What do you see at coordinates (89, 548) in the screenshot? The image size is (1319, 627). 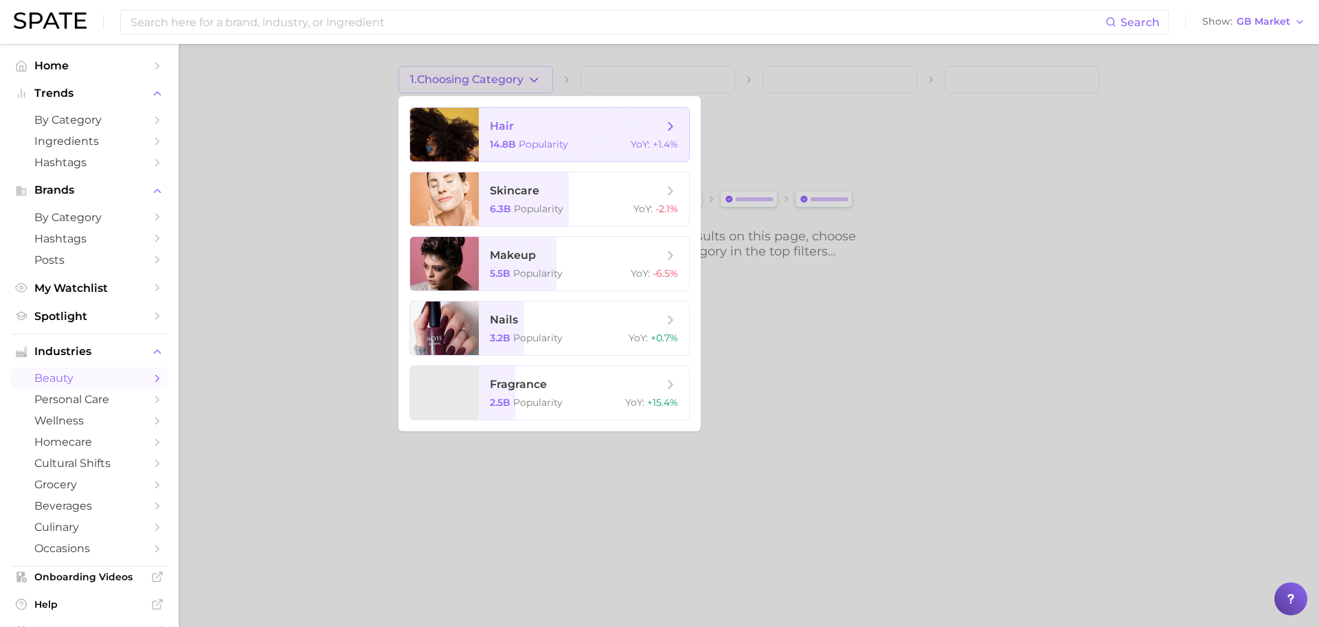 I see `span: occasions` at bounding box center [89, 548].